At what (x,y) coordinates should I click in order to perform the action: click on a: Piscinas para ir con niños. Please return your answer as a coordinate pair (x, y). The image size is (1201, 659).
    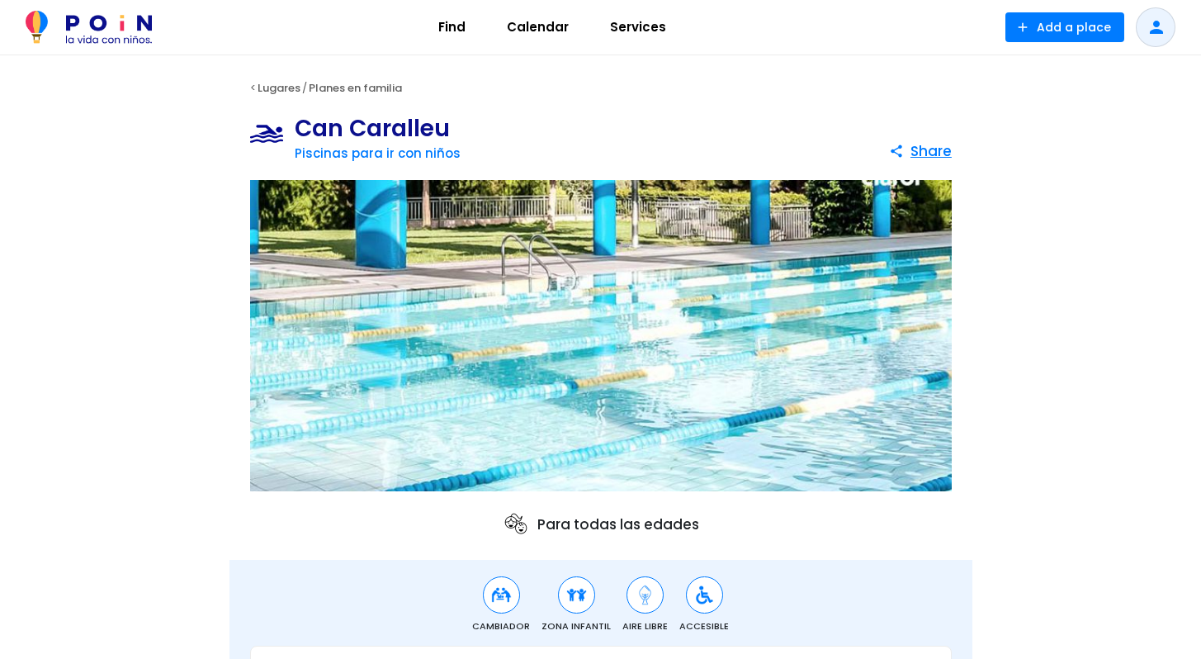
    Looking at the image, I should click on (377, 153).